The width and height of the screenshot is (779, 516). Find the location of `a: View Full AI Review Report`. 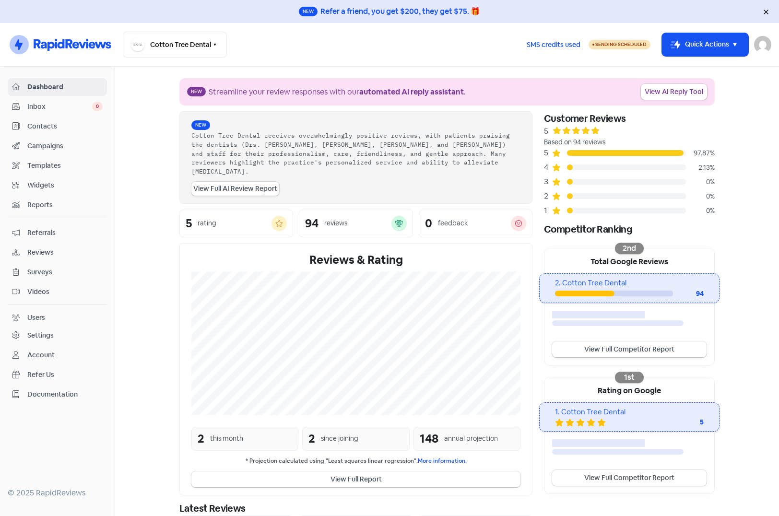

a: View Full AI Review Report is located at coordinates (235, 188).